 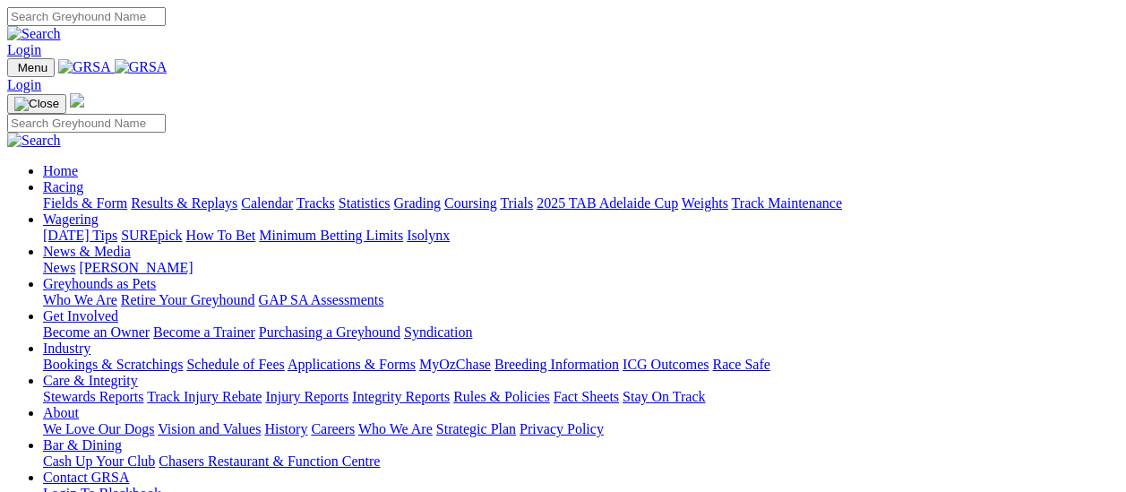 What do you see at coordinates (184, 202) in the screenshot?
I see `a: Results & Replays` at bounding box center [184, 202].